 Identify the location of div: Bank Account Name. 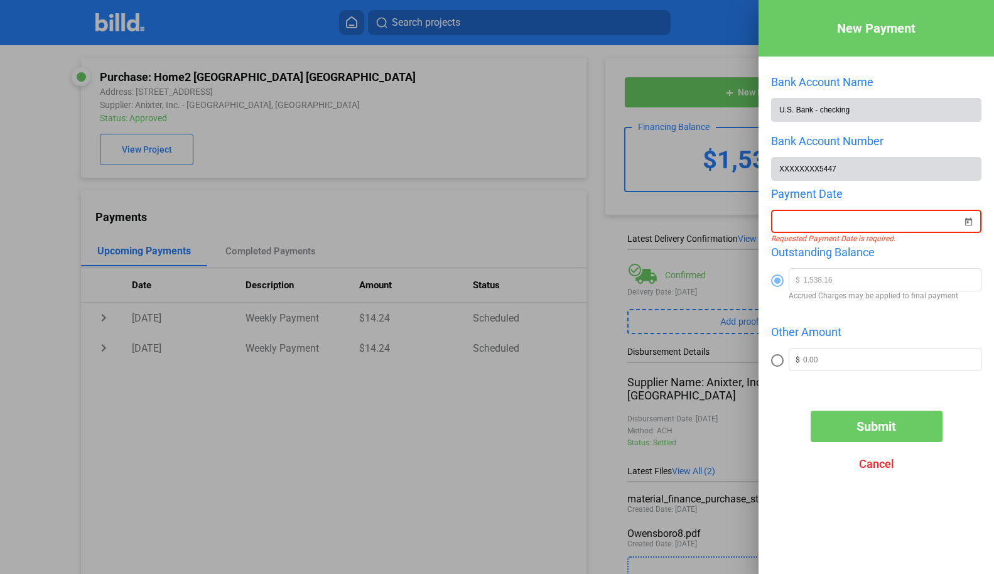
(876, 82).